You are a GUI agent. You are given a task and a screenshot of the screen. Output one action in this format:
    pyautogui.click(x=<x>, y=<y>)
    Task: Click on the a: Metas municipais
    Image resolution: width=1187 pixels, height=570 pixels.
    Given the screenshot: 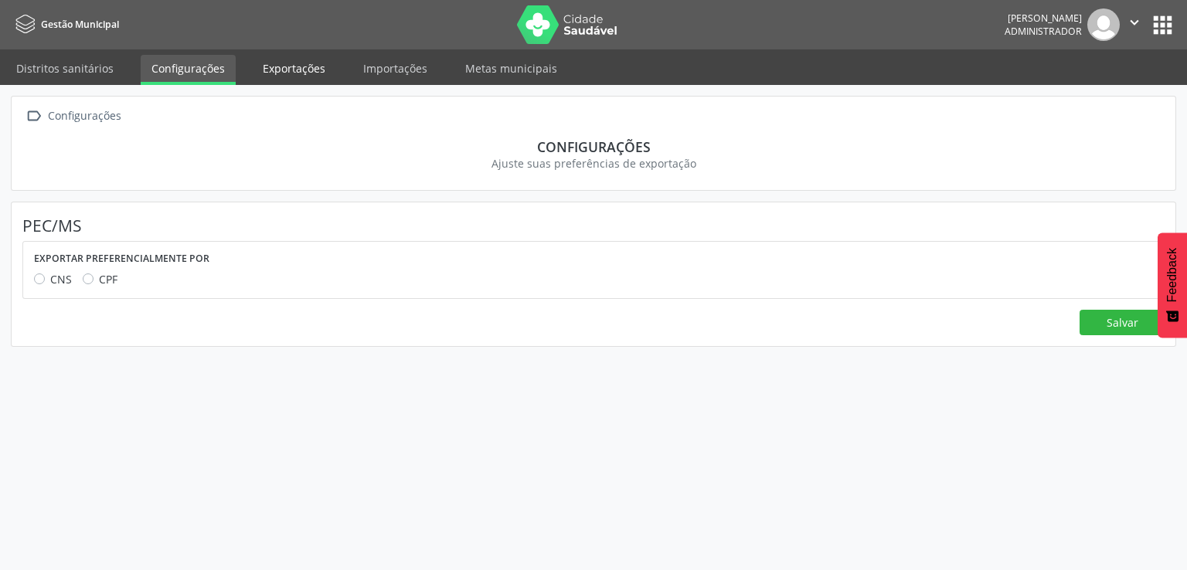 What is the action you would take?
    pyautogui.click(x=511, y=68)
    